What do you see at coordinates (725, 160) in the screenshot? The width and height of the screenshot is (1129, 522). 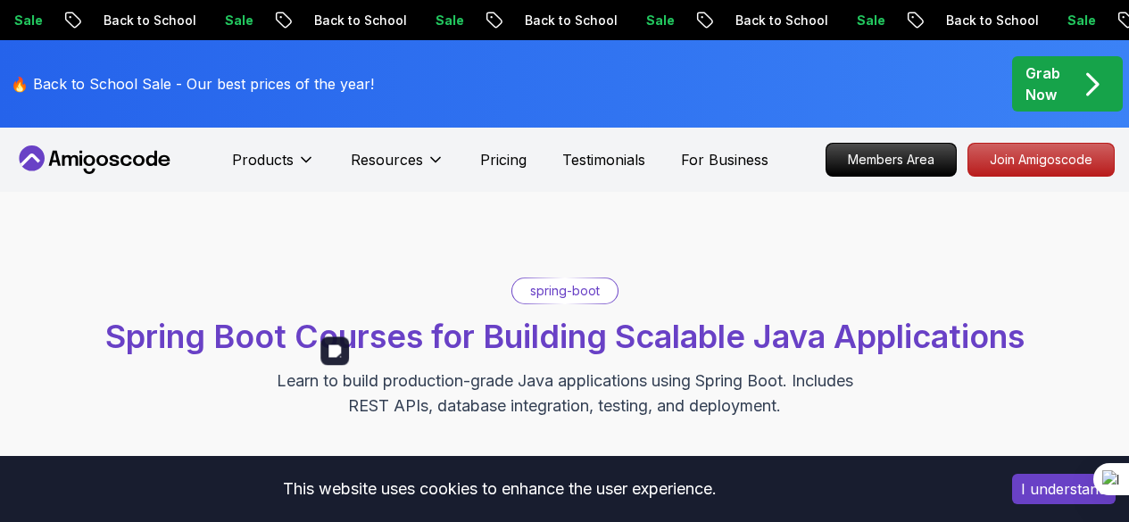 I see `a: For Business` at bounding box center [725, 160].